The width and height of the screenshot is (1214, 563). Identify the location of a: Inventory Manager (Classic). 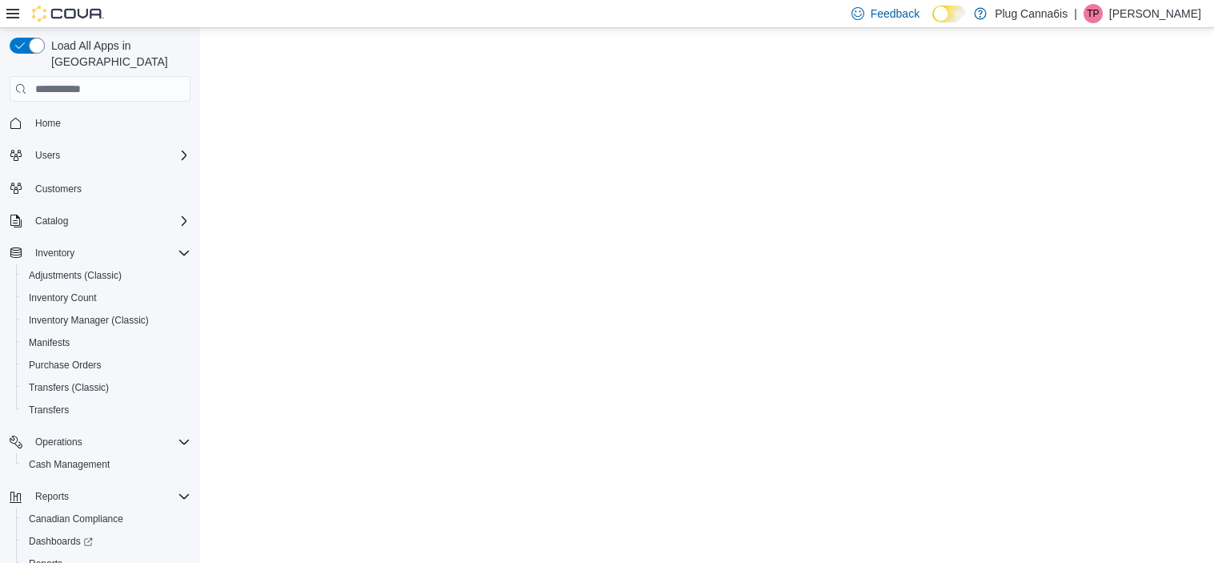
(89, 320).